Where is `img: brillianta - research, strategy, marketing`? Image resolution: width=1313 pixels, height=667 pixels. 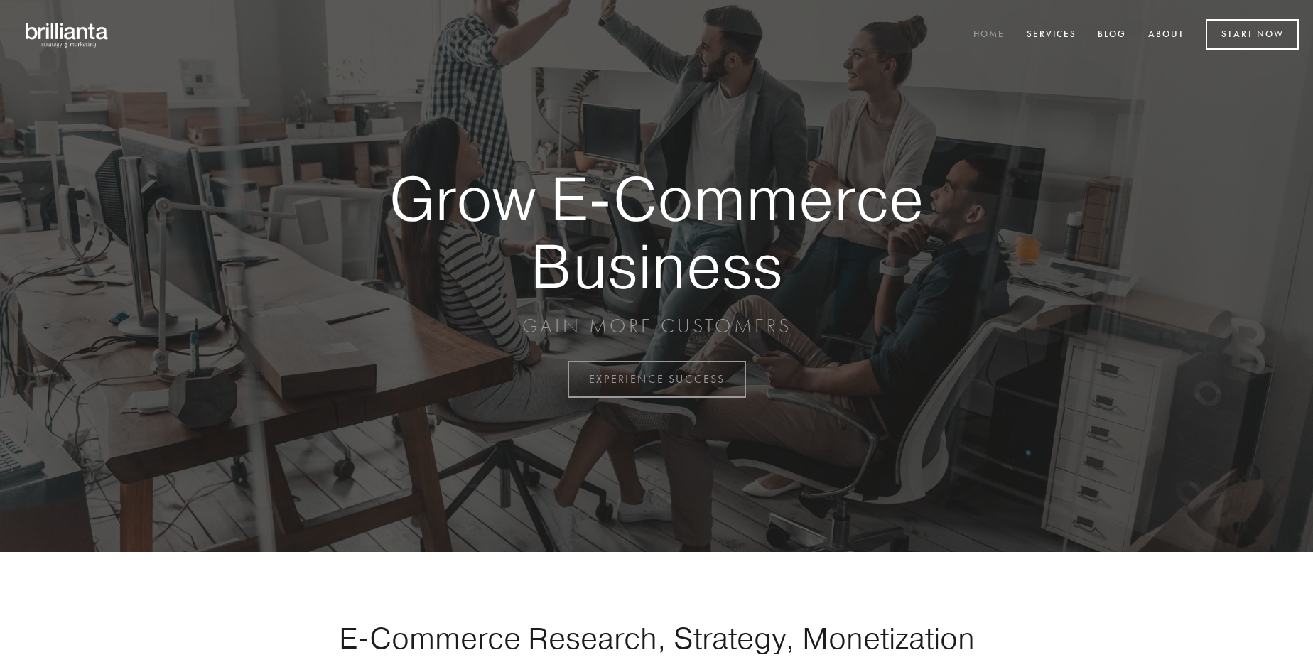 img: brillianta - research, strategy, marketing is located at coordinates (67, 35).